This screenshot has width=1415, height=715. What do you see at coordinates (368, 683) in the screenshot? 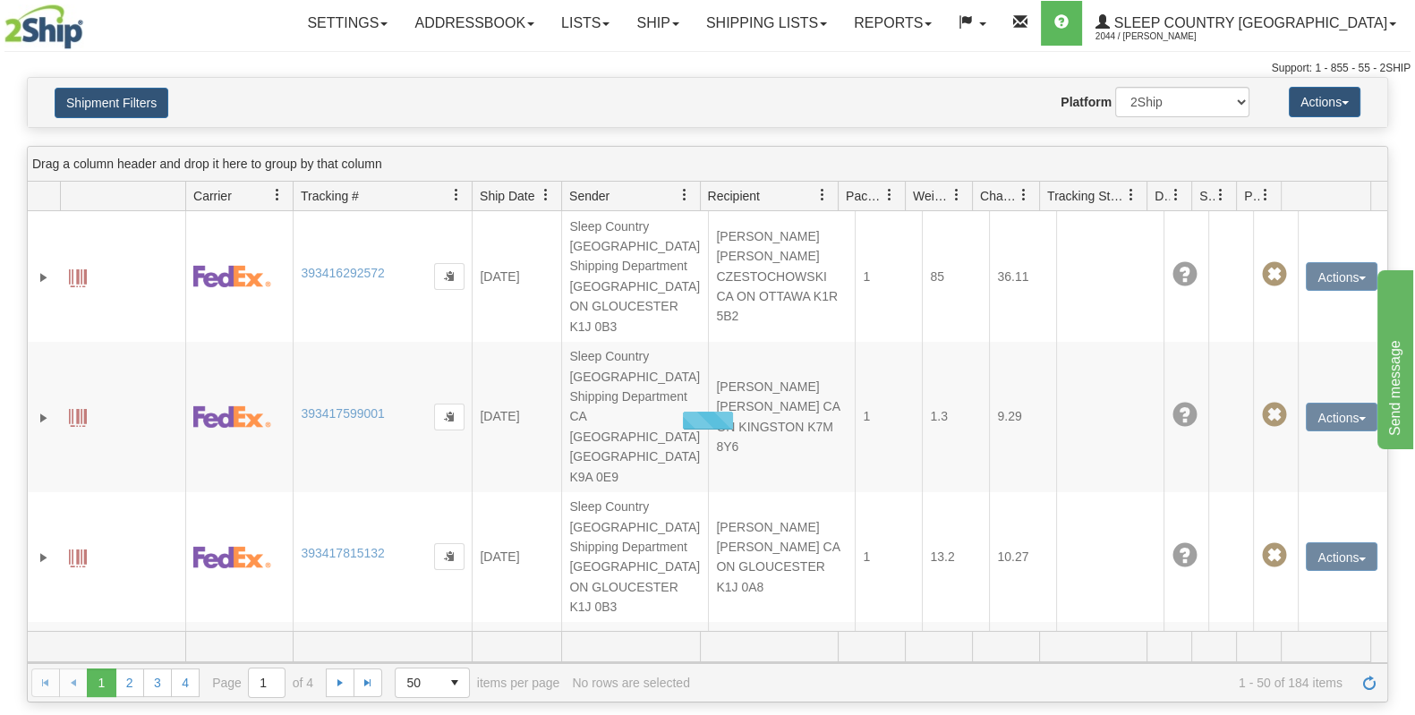
I see `a: Go to the last page` at bounding box center [368, 683].